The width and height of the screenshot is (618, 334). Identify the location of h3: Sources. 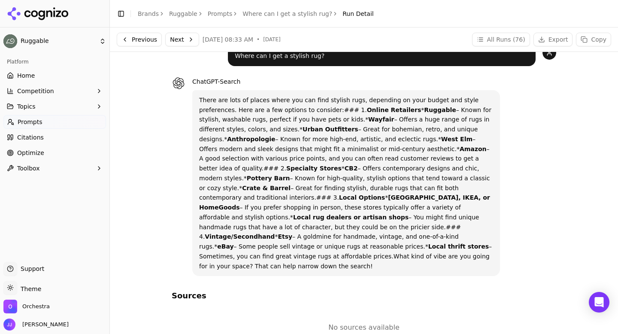
(364, 296).